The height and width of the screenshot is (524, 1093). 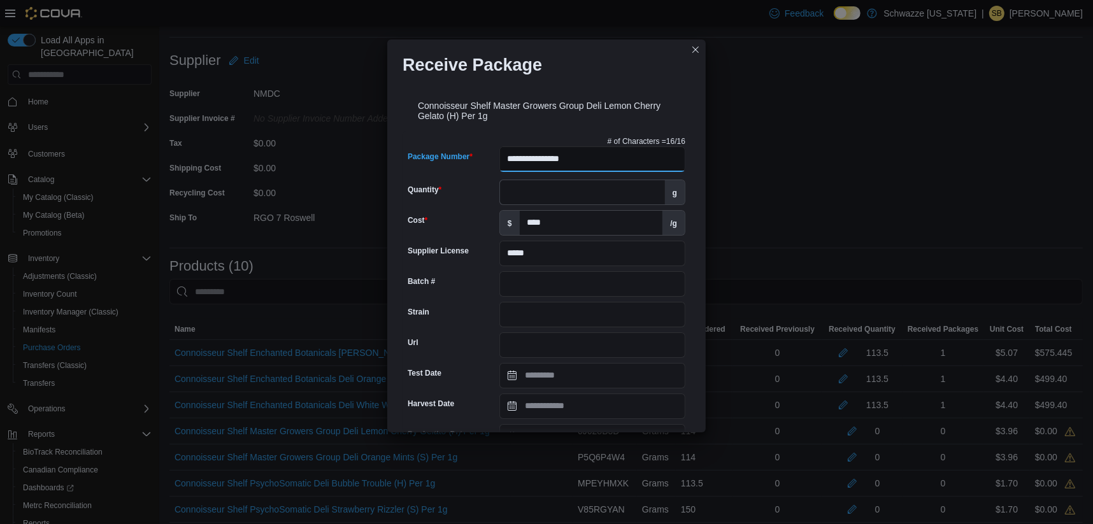 I want to click on label: Url, so click(x=413, y=343).